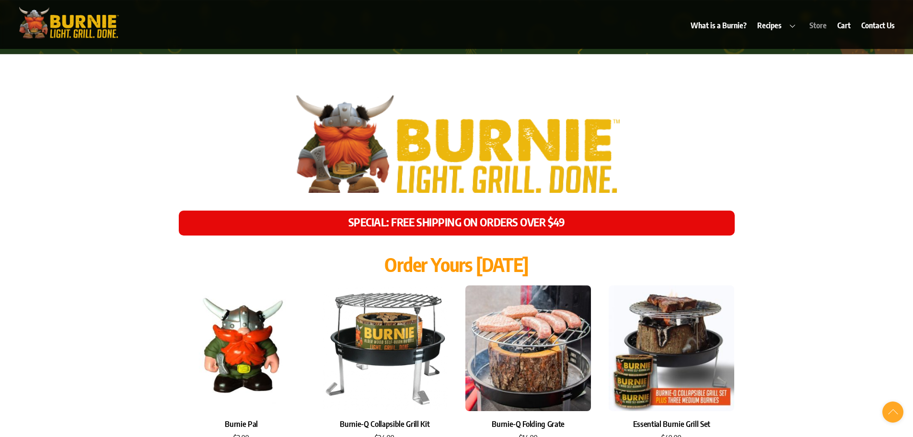 This screenshot has width=913, height=437. I want to click on a: What is a Burnie?, so click(719, 25).